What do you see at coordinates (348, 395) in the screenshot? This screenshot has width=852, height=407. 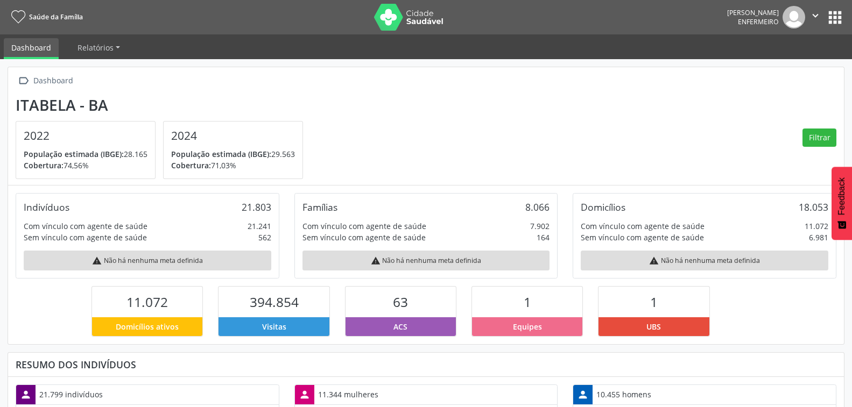 I see `div: 11.344 mulheres` at bounding box center [348, 395].